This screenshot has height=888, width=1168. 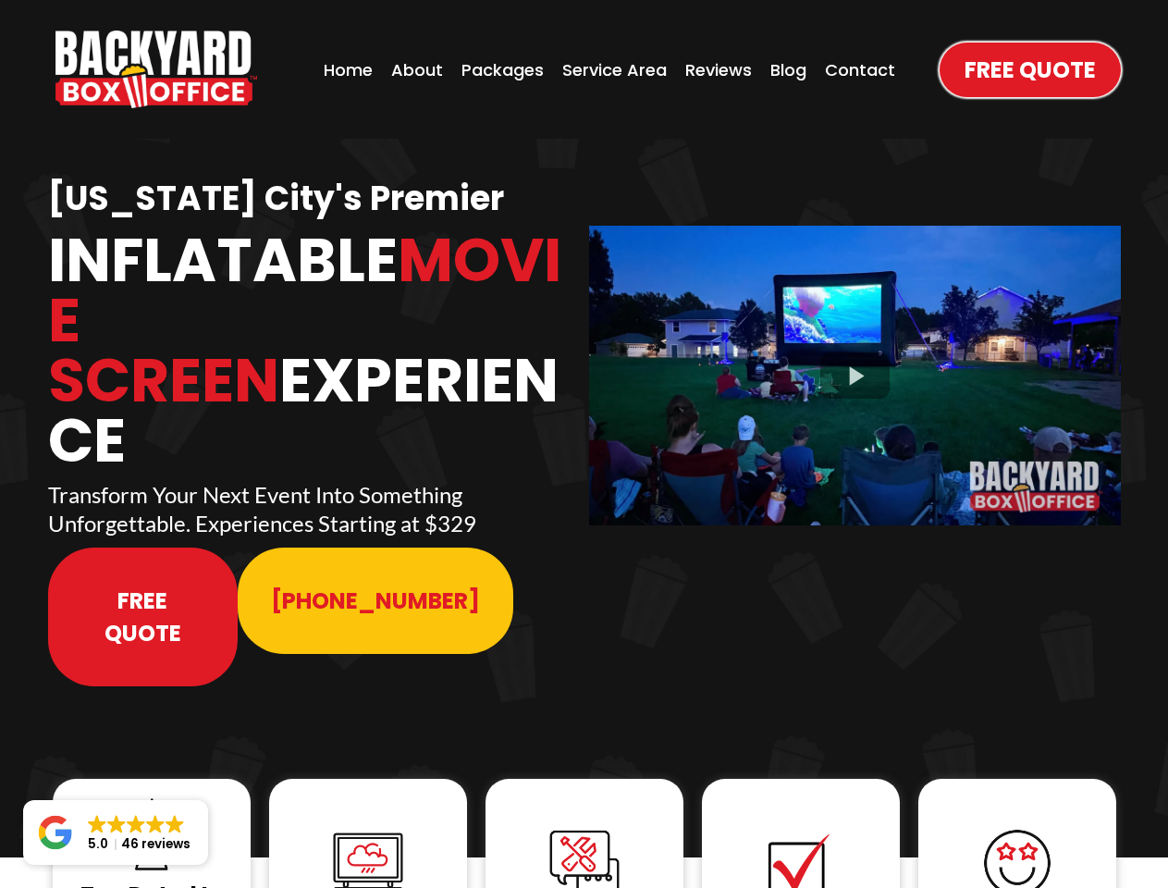 I want to click on a: Service Area, so click(x=614, y=69).